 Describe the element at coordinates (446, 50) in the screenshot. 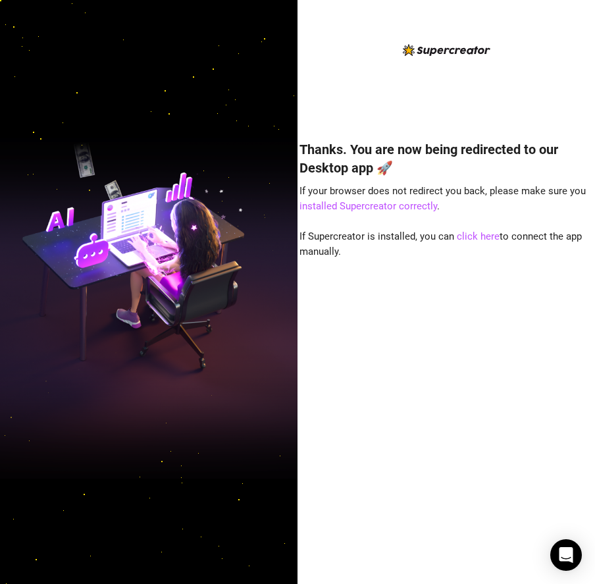

I see `img: logo-BBDzfeDw.svg` at that location.